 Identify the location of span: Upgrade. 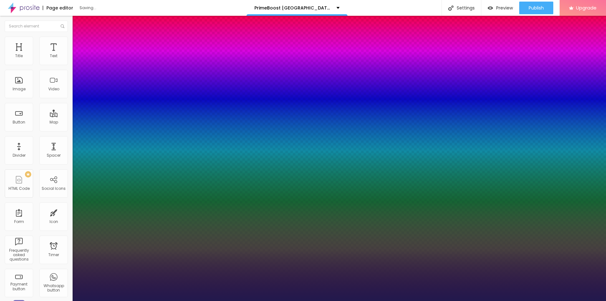
(586, 8).